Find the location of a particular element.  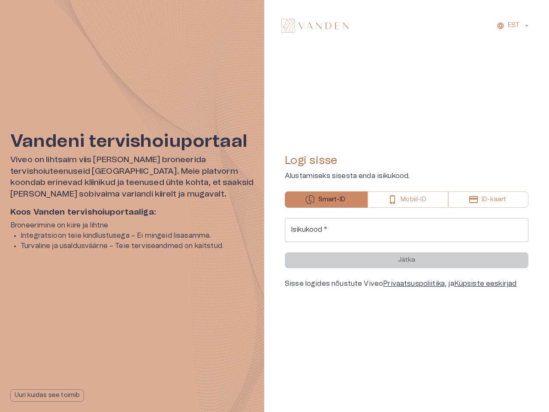

img: Vanden logo is located at coordinates (315, 26).